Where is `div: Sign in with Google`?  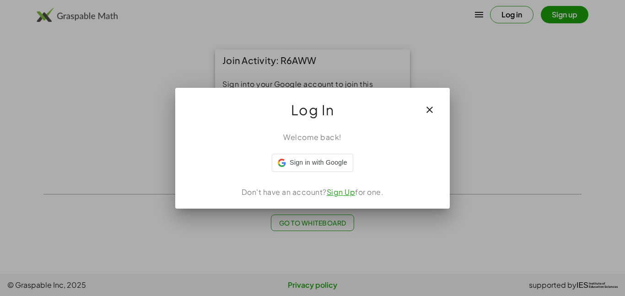
div: Sign in with Google is located at coordinates (312, 163).